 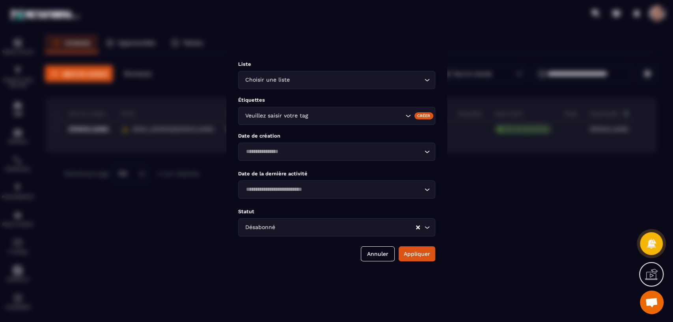 What do you see at coordinates (418, 227) in the screenshot?
I see `button: Clear Selected` at bounding box center [418, 227].